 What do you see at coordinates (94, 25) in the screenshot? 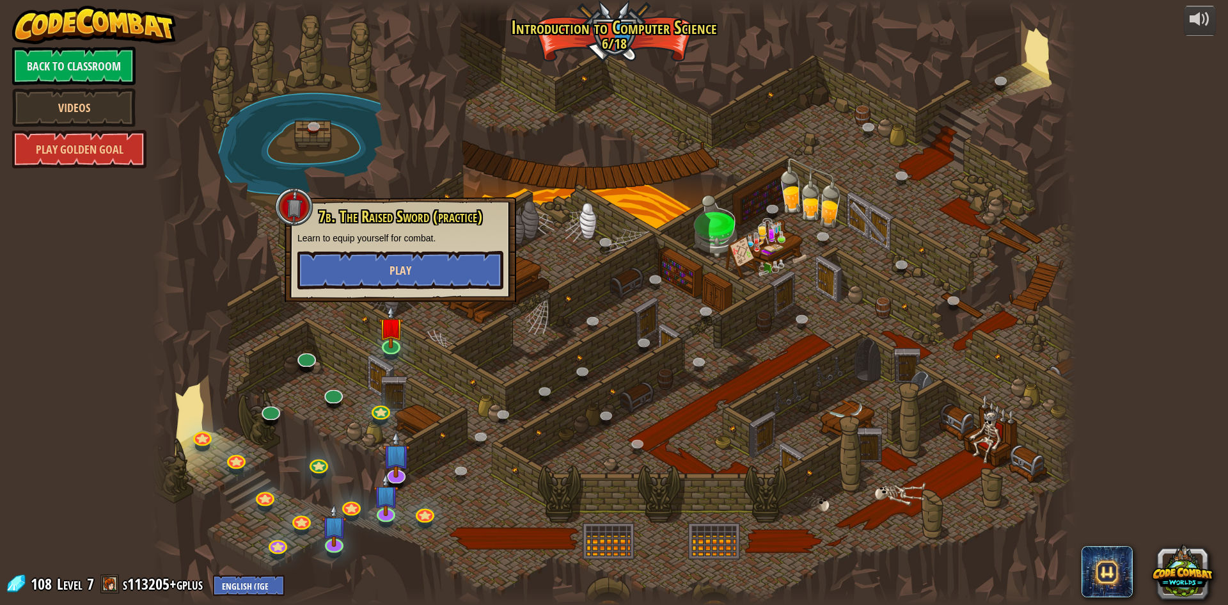
I see `img: CodeCombat - Learn how to code by playing a game` at bounding box center [94, 25].